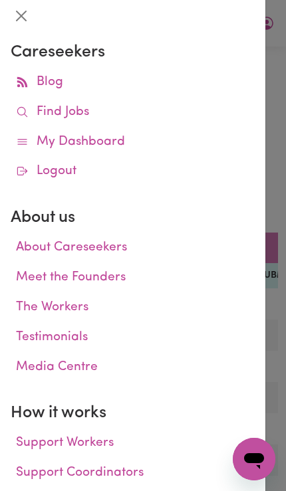 The width and height of the screenshot is (286, 491). What do you see at coordinates (132, 218) in the screenshot?
I see `h2: About us` at bounding box center [132, 218].